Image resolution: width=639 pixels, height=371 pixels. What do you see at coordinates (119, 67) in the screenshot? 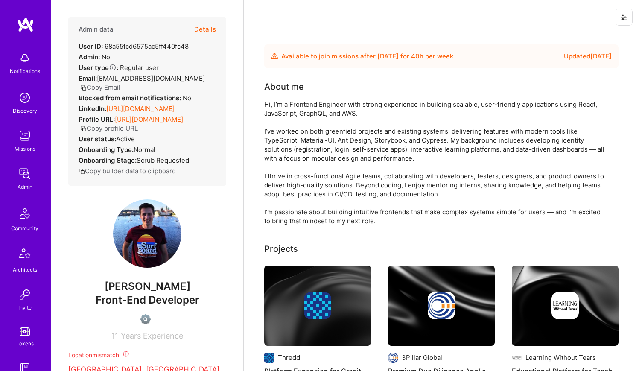
I see `div: Regular user` at bounding box center [119, 67].